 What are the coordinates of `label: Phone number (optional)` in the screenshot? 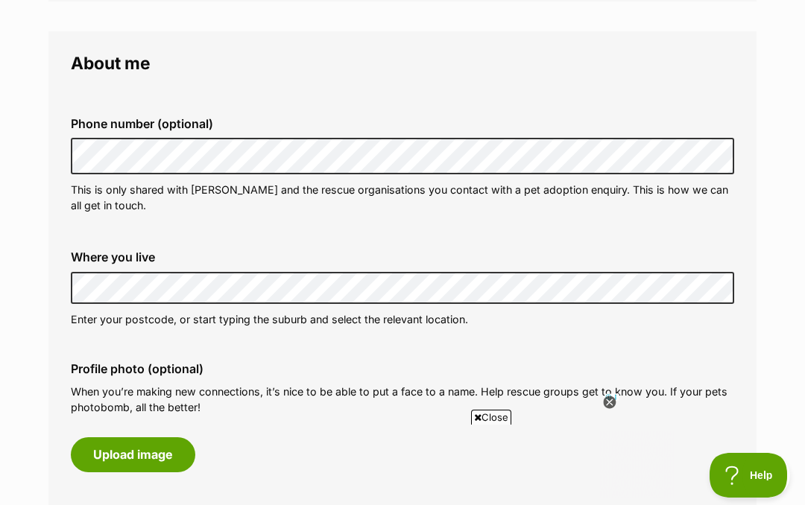 It's located at (402, 124).